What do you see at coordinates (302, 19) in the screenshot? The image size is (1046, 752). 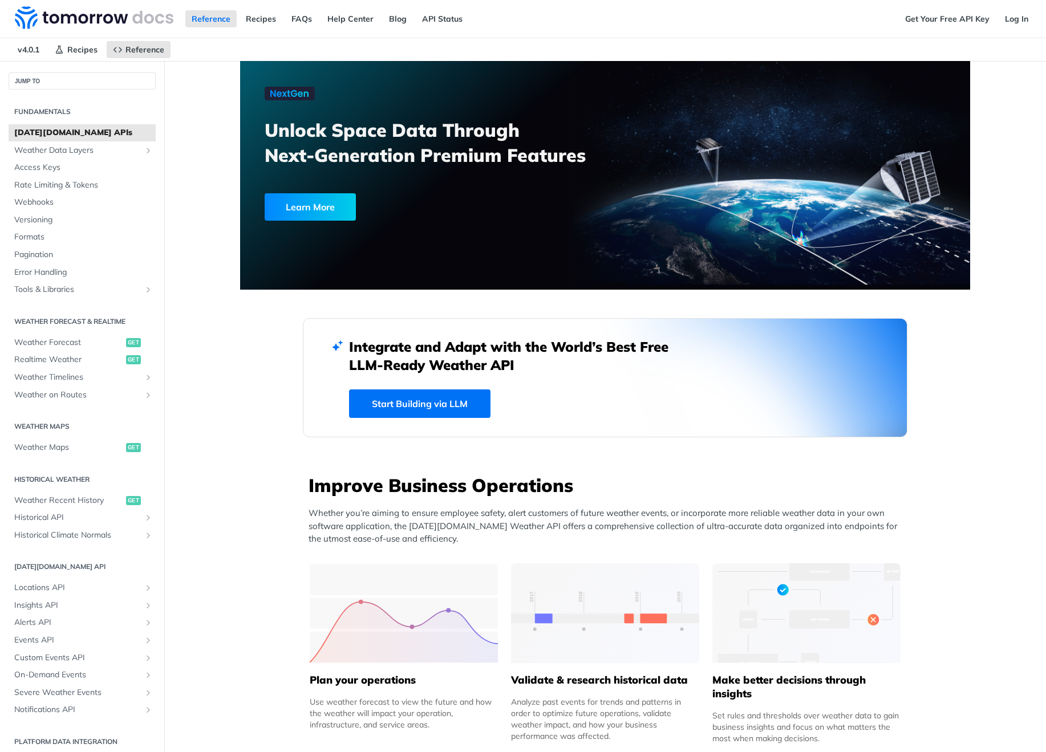 I see `a: FAQs` at bounding box center [302, 19].